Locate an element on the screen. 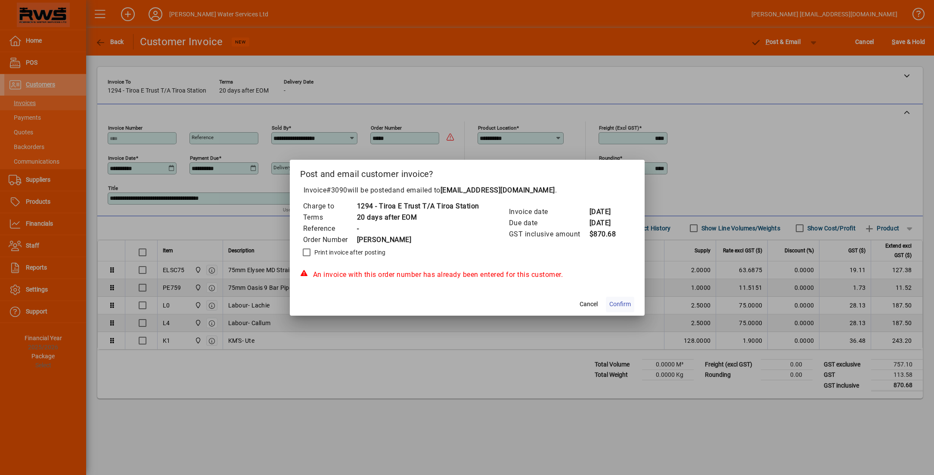 Image resolution: width=934 pixels, height=475 pixels. td: Charge to is located at coordinates (329, 206).